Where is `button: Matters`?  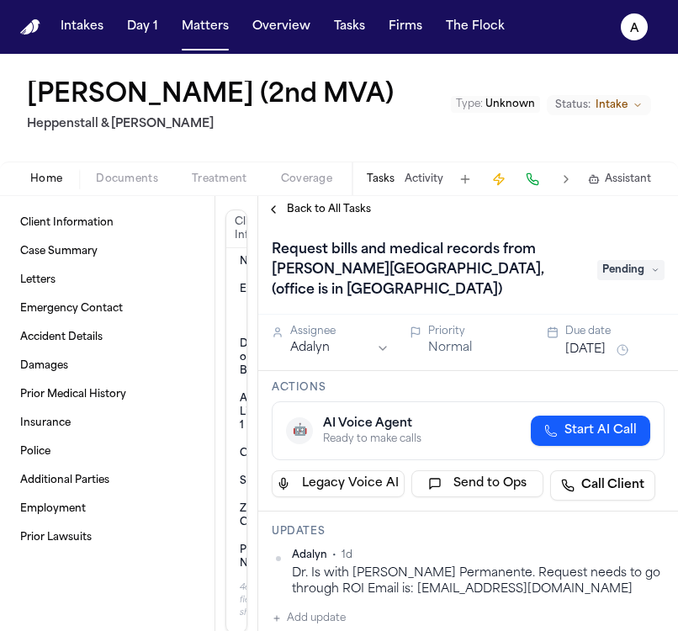 button: Matters is located at coordinates (205, 27).